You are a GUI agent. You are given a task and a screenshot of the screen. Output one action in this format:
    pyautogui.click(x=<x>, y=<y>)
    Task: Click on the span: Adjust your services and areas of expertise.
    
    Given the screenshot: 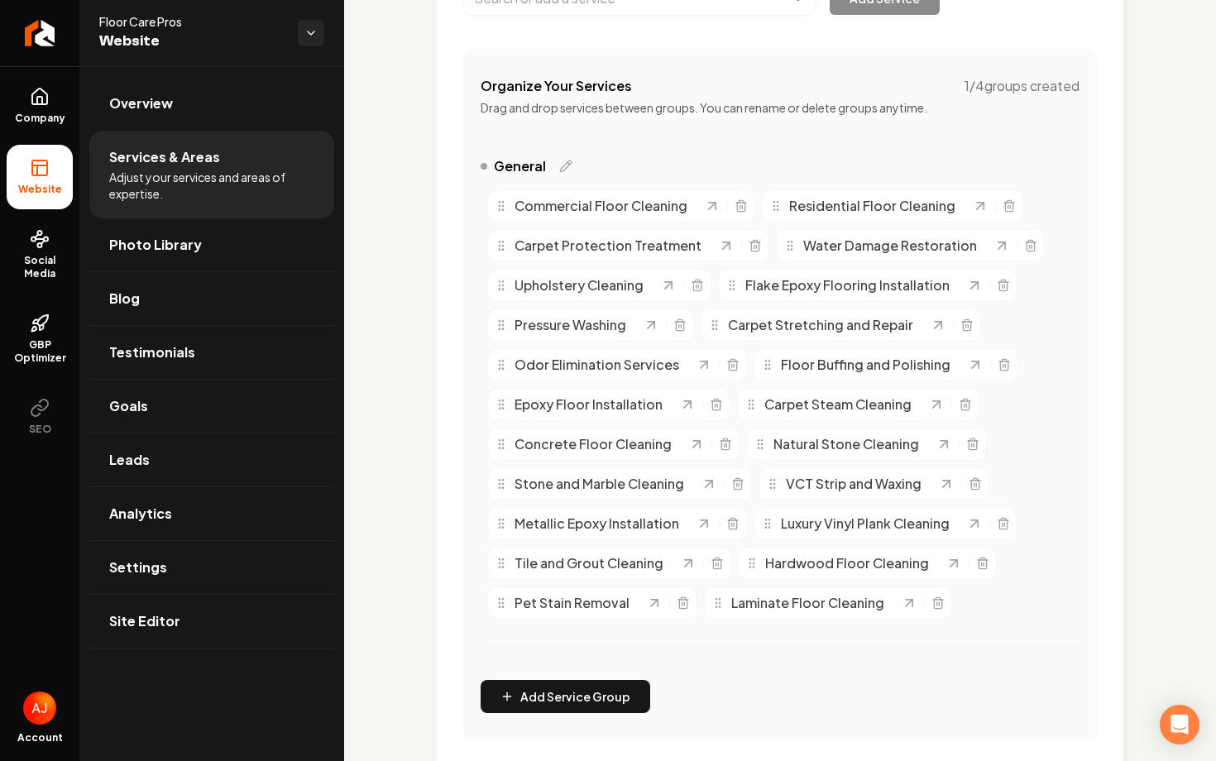 What is the action you would take?
    pyautogui.click(x=212, y=185)
    